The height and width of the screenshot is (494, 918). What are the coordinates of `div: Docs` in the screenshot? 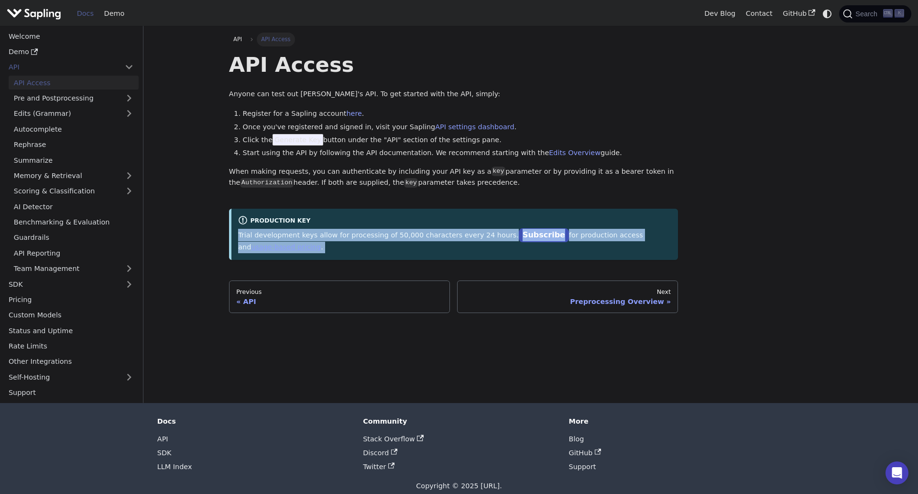 It's located at (253, 421).